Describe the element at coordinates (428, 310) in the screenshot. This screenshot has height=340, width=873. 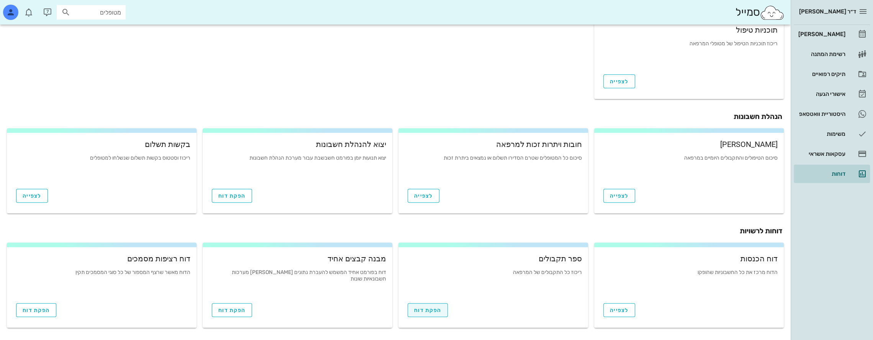
I see `a: הפקת דוח` at that location.